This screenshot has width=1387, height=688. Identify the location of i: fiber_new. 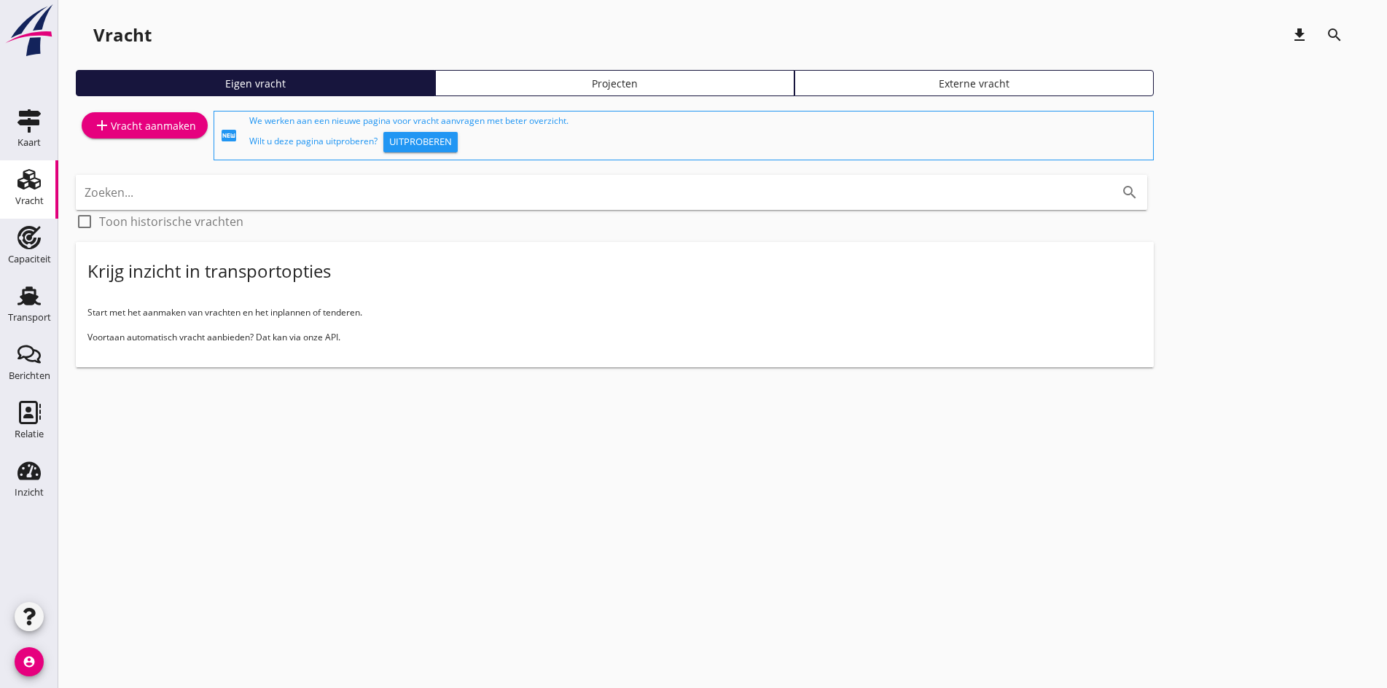
(229, 136).